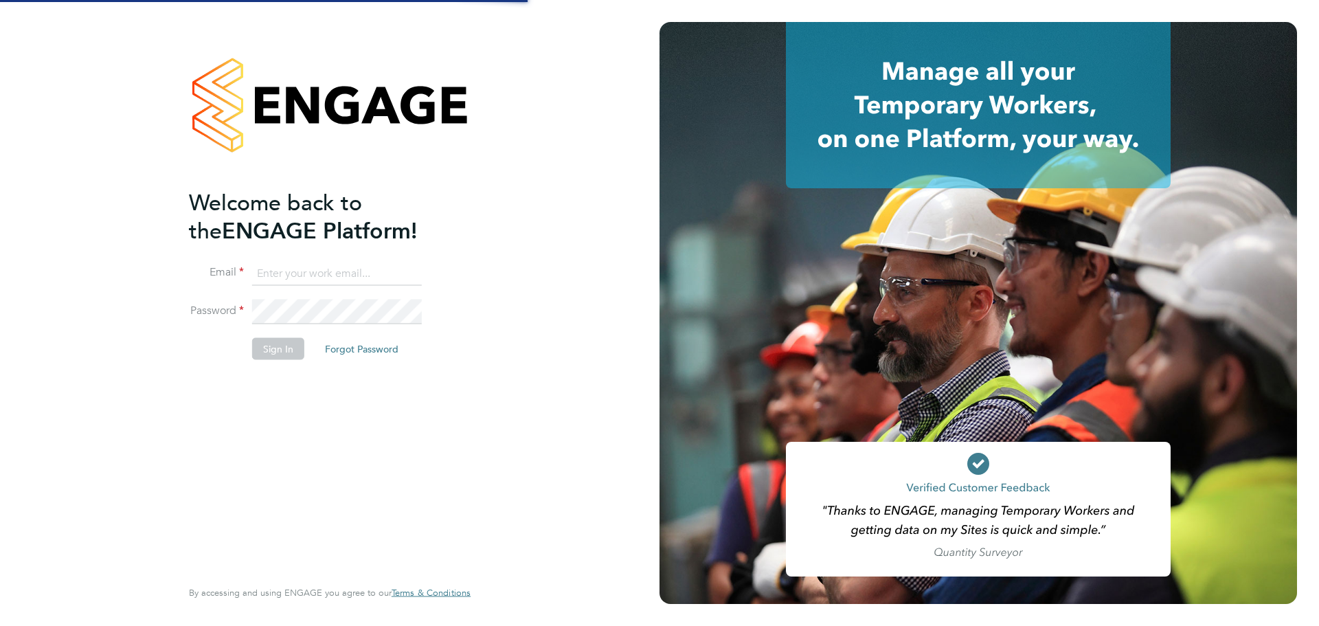  I want to click on a: Terms & Conditions, so click(431, 593).